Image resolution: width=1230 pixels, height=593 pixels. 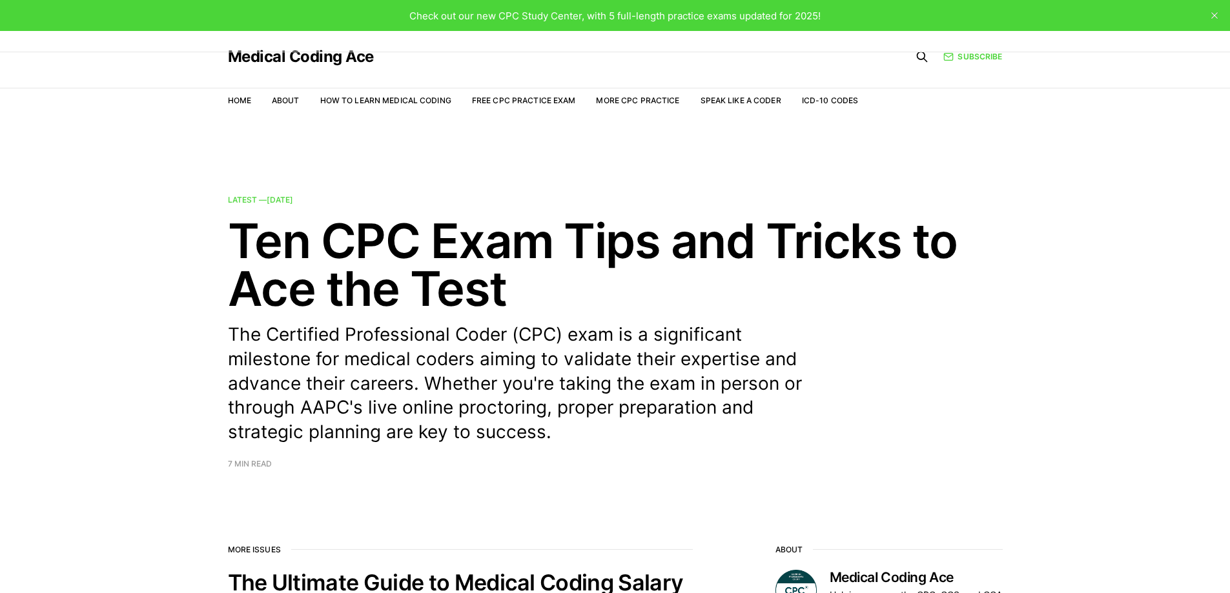 What do you see at coordinates (916, 578) in the screenshot?
I see `h3: Medical Coding Ace` at bounding box center [916, 578].